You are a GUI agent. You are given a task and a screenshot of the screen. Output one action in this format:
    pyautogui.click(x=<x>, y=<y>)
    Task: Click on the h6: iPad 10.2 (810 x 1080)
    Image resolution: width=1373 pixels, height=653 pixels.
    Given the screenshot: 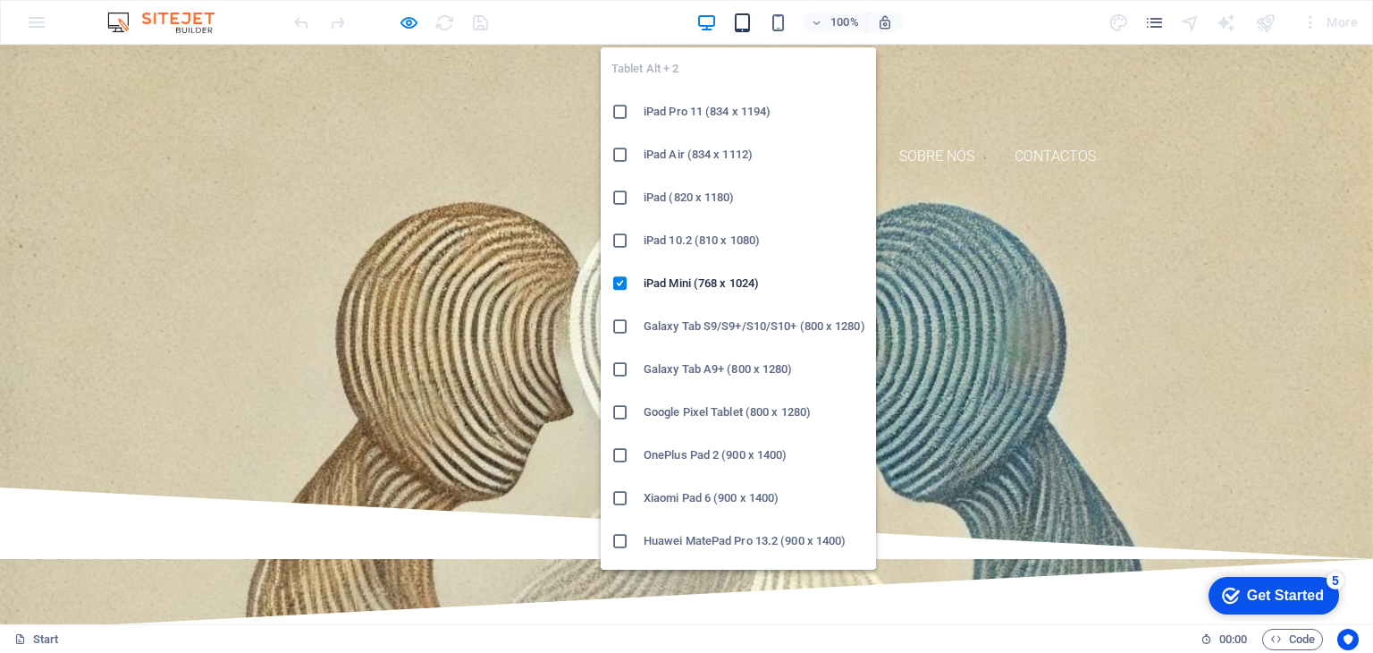 What is the action you would take?
    pyautogui.click(x=754, y=240)
    